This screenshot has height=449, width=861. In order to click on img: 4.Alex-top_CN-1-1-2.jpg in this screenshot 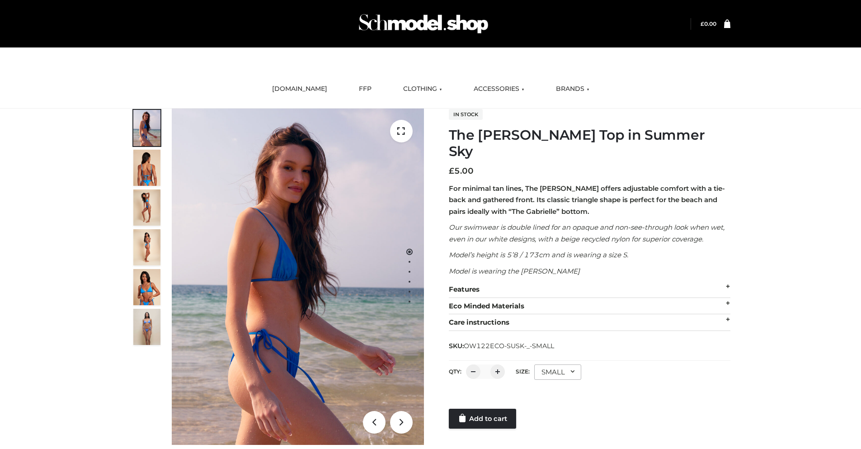, I will do `click(147, 208)`.